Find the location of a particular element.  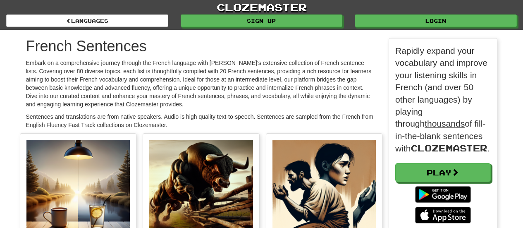

p: Rapidly expand your vocabulary and improve your listening skills in French (and over 50 other lan... is located at coordinates (443, 100).